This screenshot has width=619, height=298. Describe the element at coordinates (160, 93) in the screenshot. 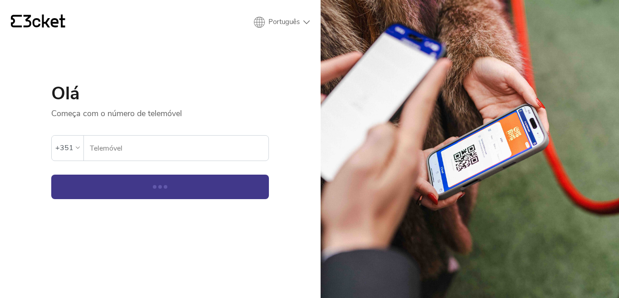

I see `h1: Olá` at that location.